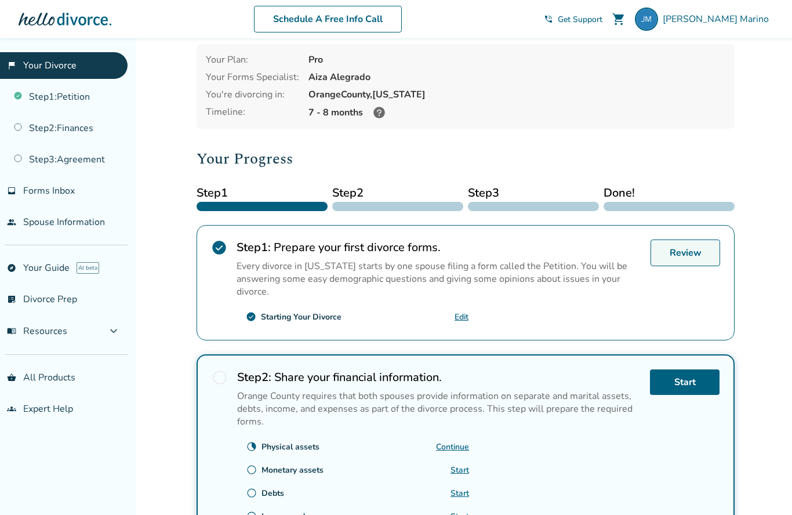 This screenshot has height=515, width=792. What do you see at coordinates (12, 377) in the screenshot?
I see `span: shopping_basket` at bounding box center [12, 377].